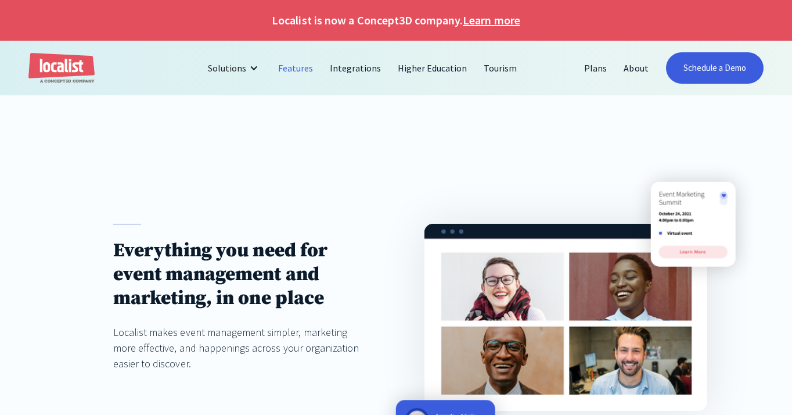  I want to click on a: home, so click(62, 68).